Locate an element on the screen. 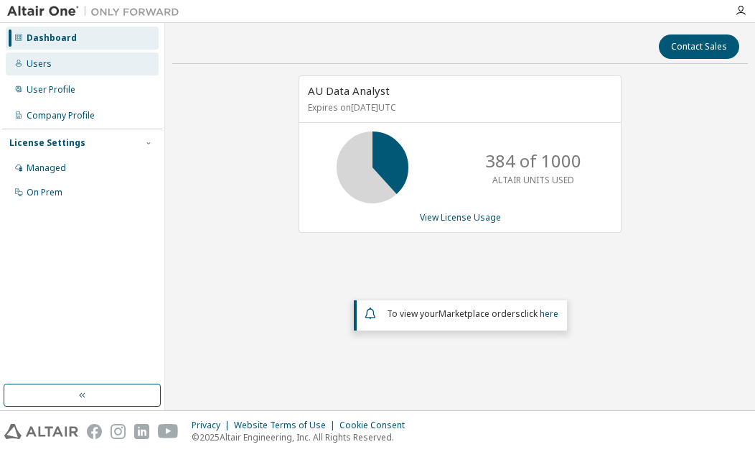 The width and height of the screenshot is (755, 452). p: 384 of 1000 is located at coordinates (533, 161).